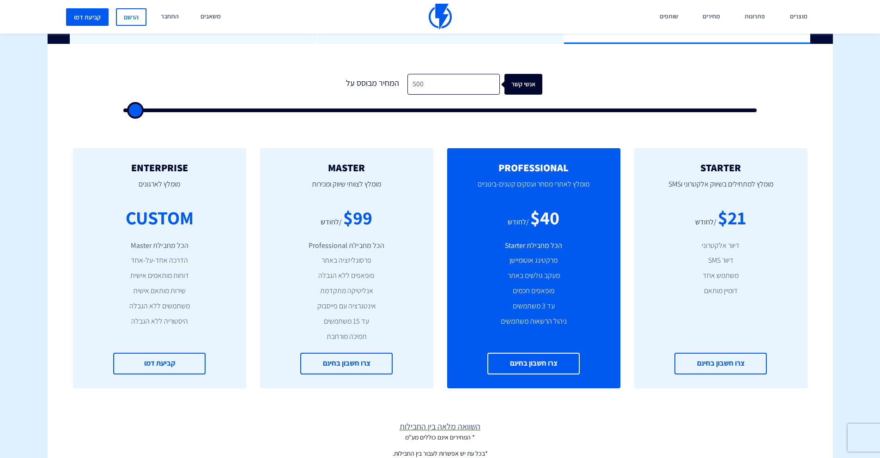  What do you see at coordinates (721, 189) in the screenshot?
I see `p: מומלץ למתחילים בשיווק אלקטרוני וSMS` at bounding box center [721, 189].